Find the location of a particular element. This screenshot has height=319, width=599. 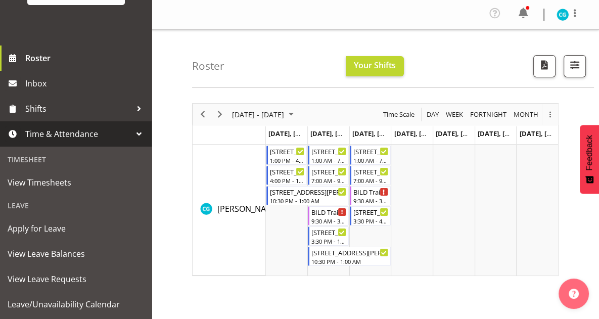

div: Christa (Chrissy) Gabriel"s event - 56 Coulter Rd Begin From Monday, September 15, 2025 at 4:00:0... is located at coordinates (287, 175).